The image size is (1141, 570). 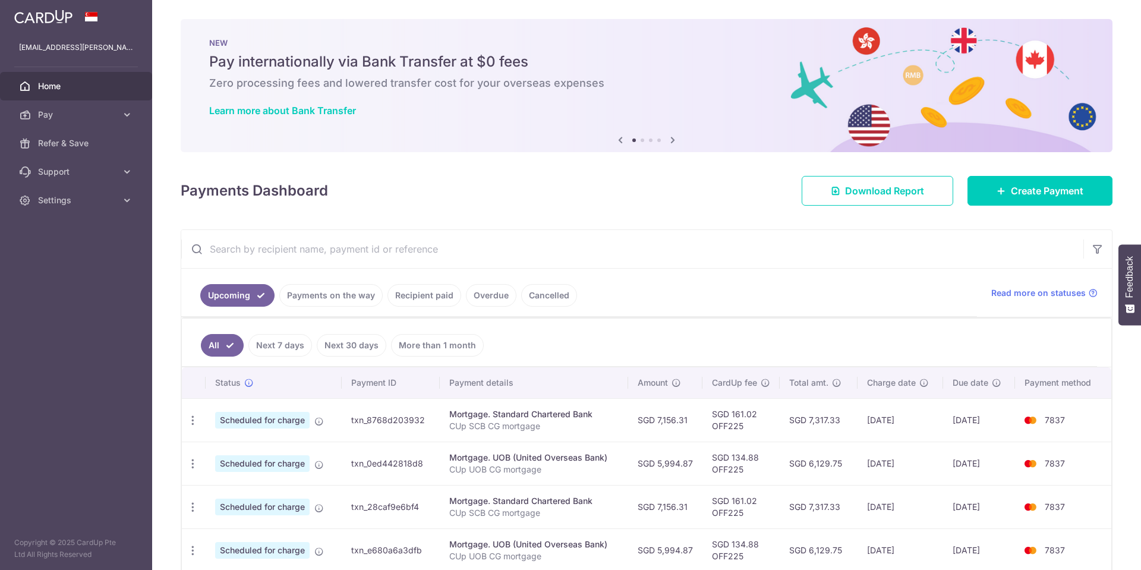 What do you see at coordinates (228, 383) in the screenshot?
I see `span: Status` at bounding box center [228, 383].